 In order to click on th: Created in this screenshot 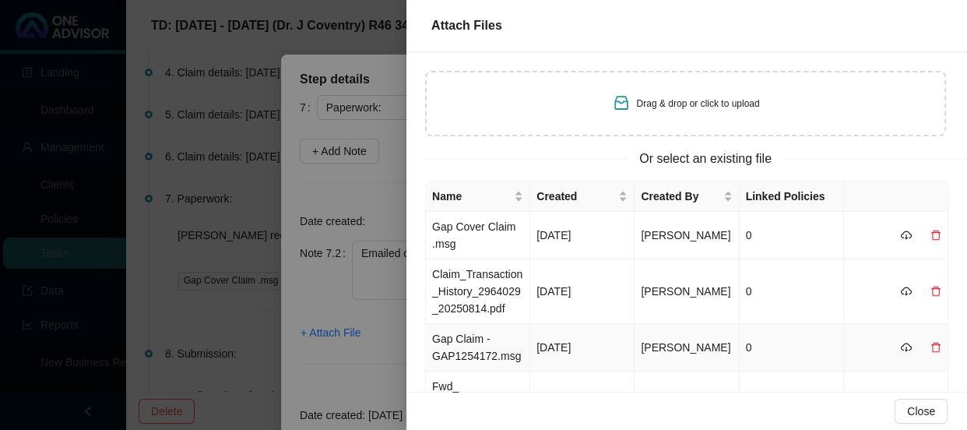, I will do `click(583, 196)`.